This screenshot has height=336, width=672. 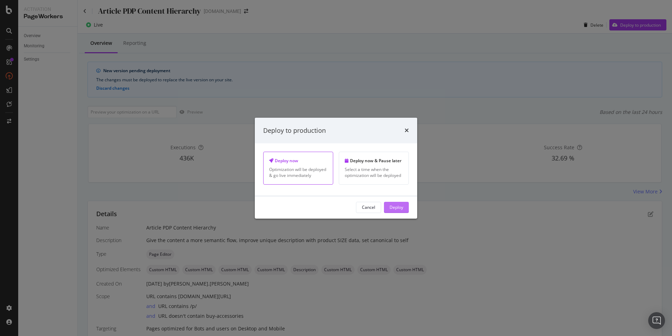 What do you see at coordinates (407, 130) in the screenshot?
I see `div: times` at bounding box center [407, 130].